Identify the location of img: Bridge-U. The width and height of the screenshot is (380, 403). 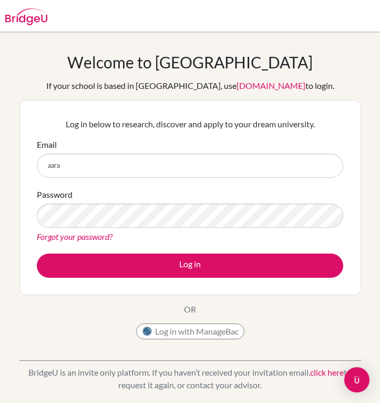
(26, 17).